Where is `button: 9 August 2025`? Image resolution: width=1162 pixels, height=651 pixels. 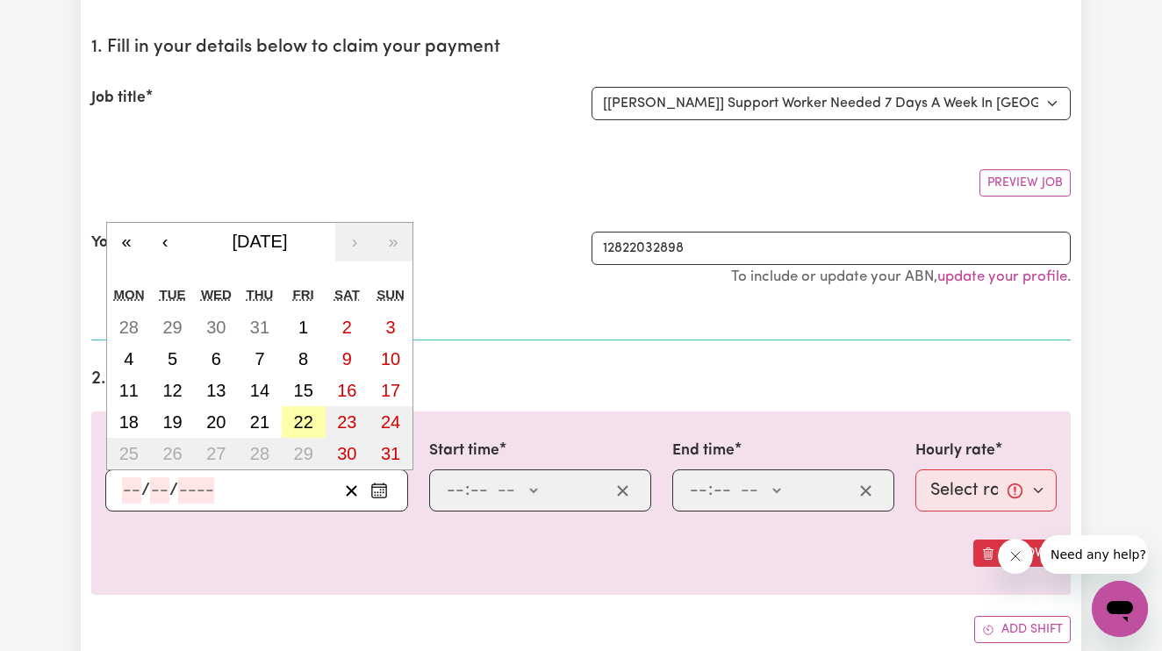
button: 9 August 2025 is located at coordinates (348, 359).